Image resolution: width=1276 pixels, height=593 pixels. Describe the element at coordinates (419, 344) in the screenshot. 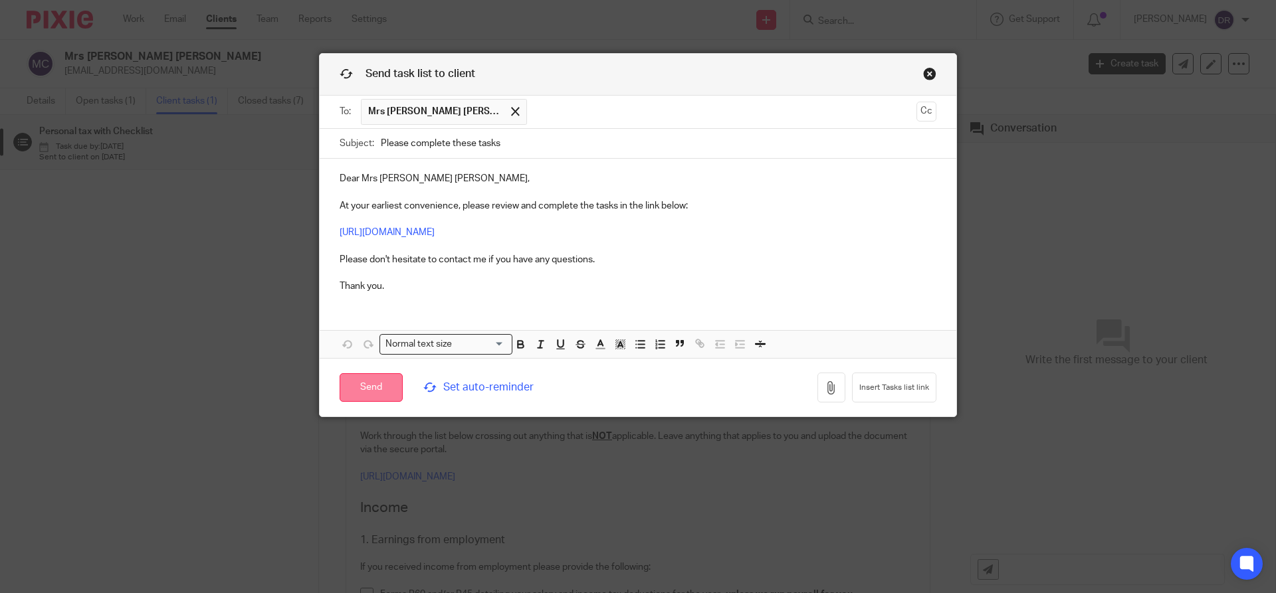

I see `span: Normal text size` at that location.